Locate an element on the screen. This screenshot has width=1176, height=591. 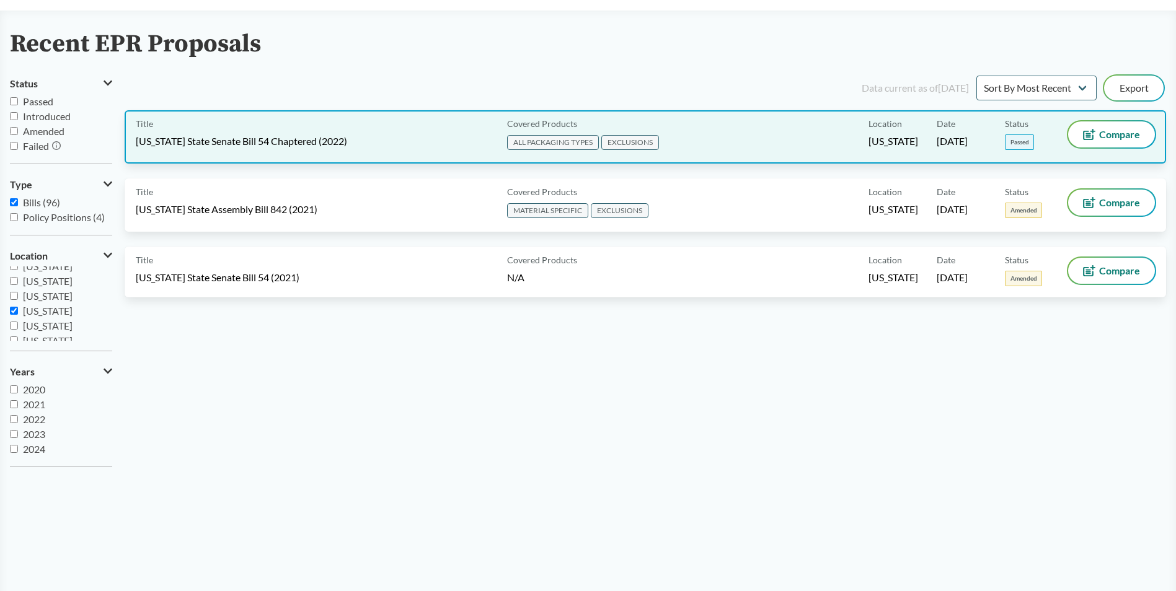
input: Passed is located at coordinates (14, 101).